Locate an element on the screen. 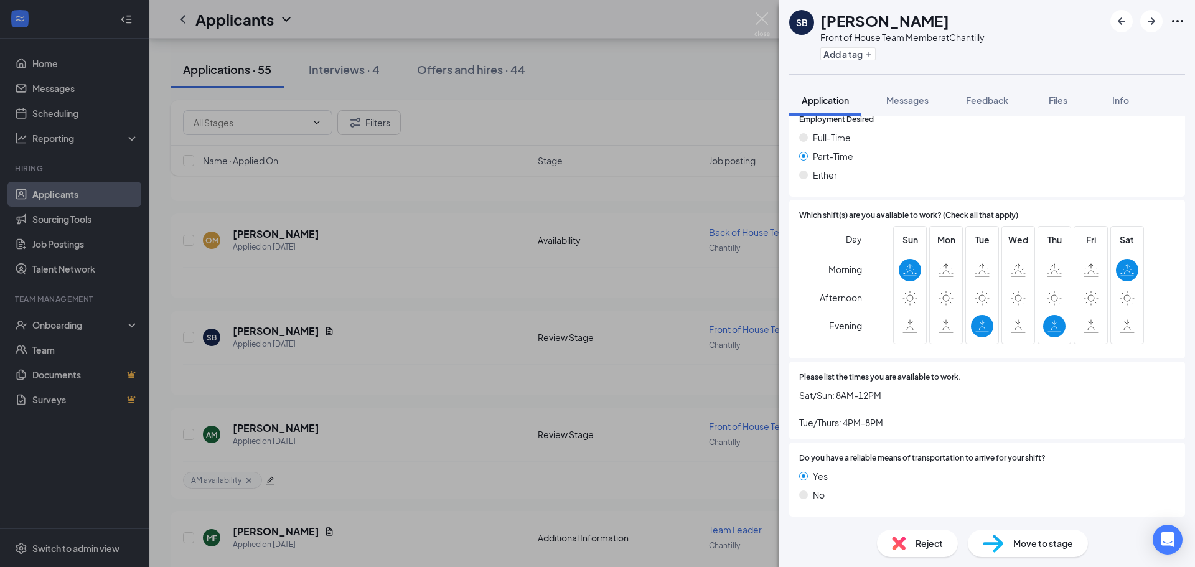 The height and width of the screenshot is (567, 1195). div: Front of House Team Member at Chantilly is located at coordinates (903, 37).